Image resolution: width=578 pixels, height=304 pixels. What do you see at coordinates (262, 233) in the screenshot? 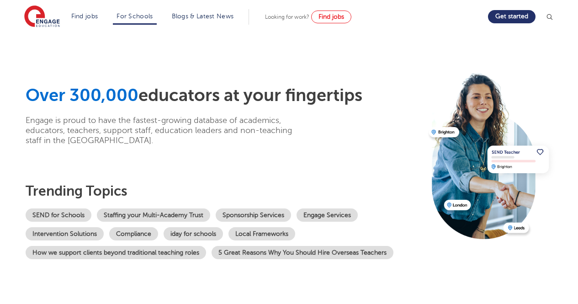
I see `a: Local Frameworks` at bounding box center [262, 233].